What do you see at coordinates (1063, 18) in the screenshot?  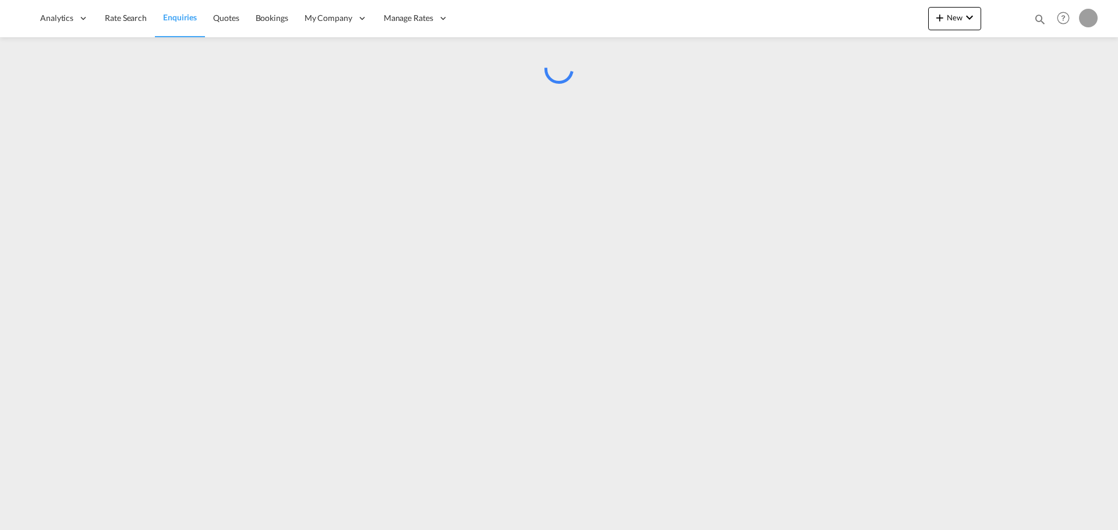 I see `span: Help` at bounding box center [1063, 18].